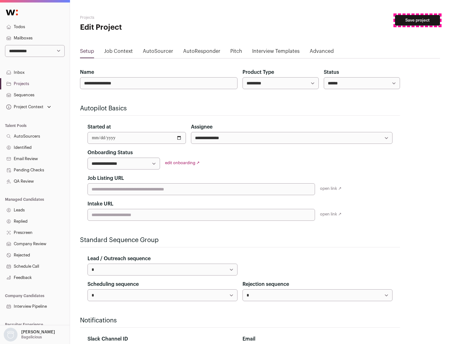 This screenshot has width=450, height=344. I want to click on label: Onboarding Status, so click(110, 153).